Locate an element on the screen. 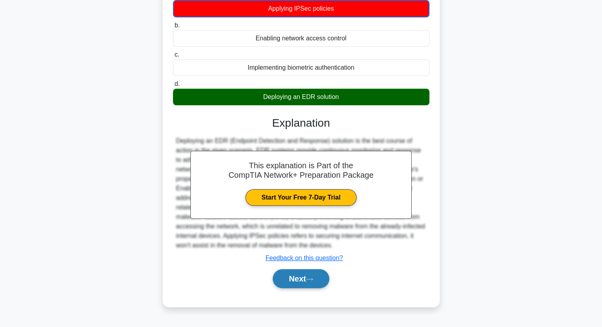 Image resolution: width=602 pixels, height=327 pixels. span: b. is located at coordinates (177, 25).